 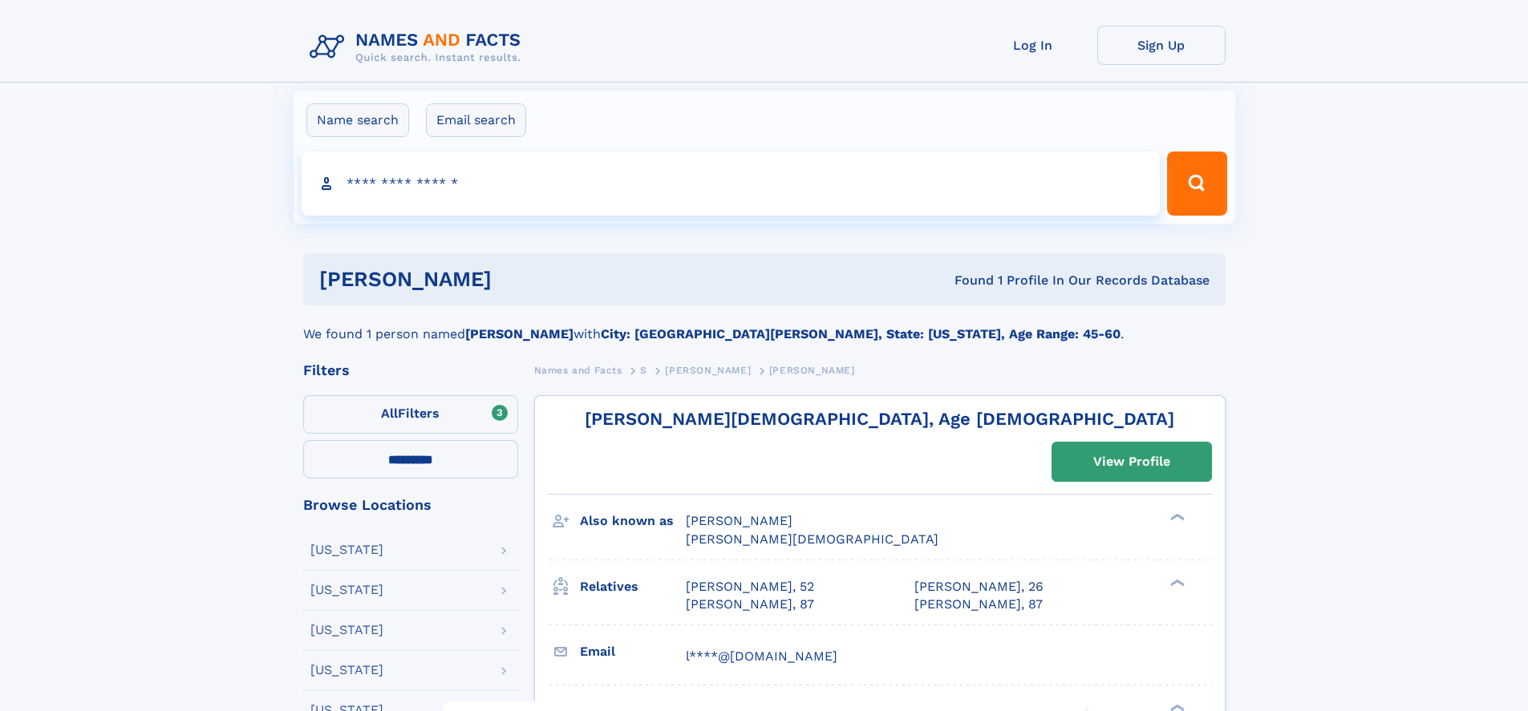 I want to click on a: Names and Facts, so click(x=578, y=370).